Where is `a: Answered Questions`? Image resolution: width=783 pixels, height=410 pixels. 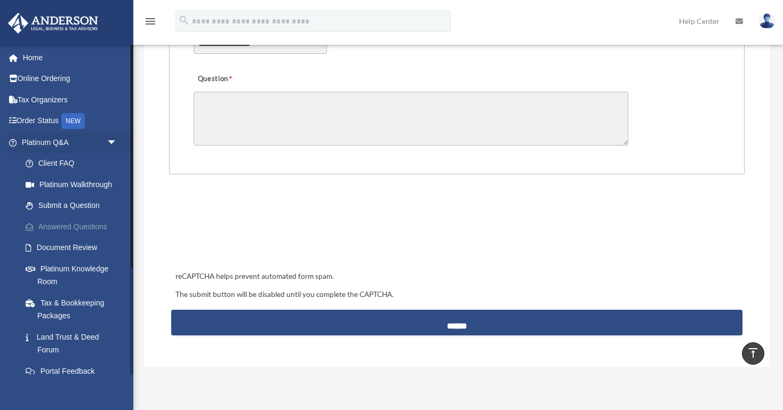
a: Answered Questions is located at coordinates (74, 227).